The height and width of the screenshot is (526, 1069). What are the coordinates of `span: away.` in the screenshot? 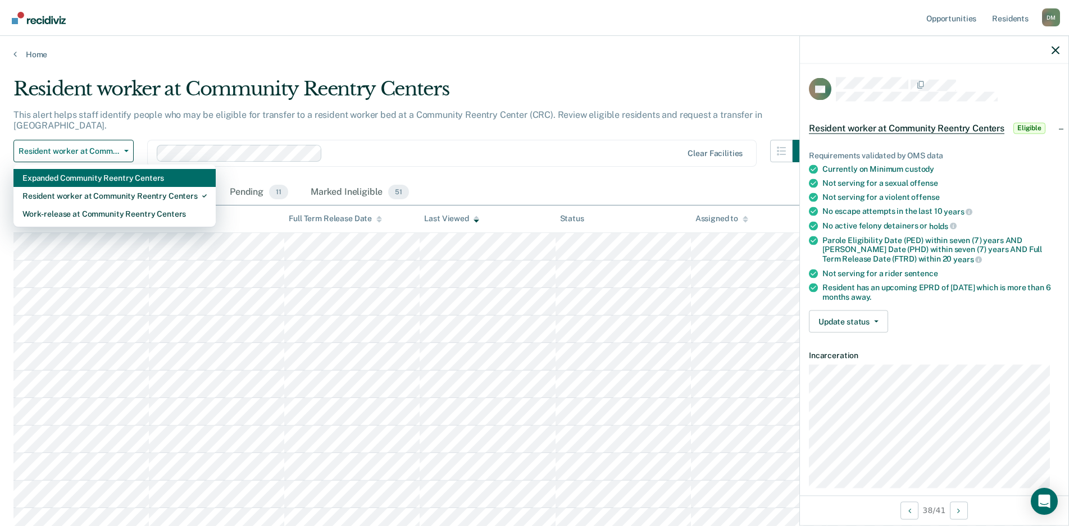 It's located at (861, 297).